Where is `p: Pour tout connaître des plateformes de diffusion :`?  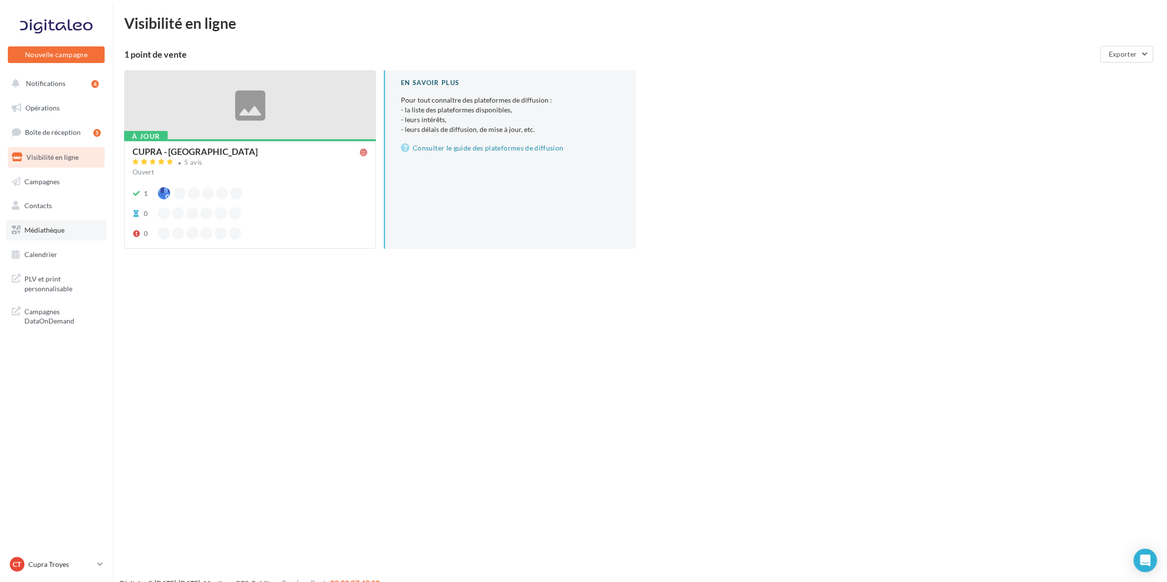
p: Pour tout connaître des plateformes de diffusion : is located at coordinates (510, 115).